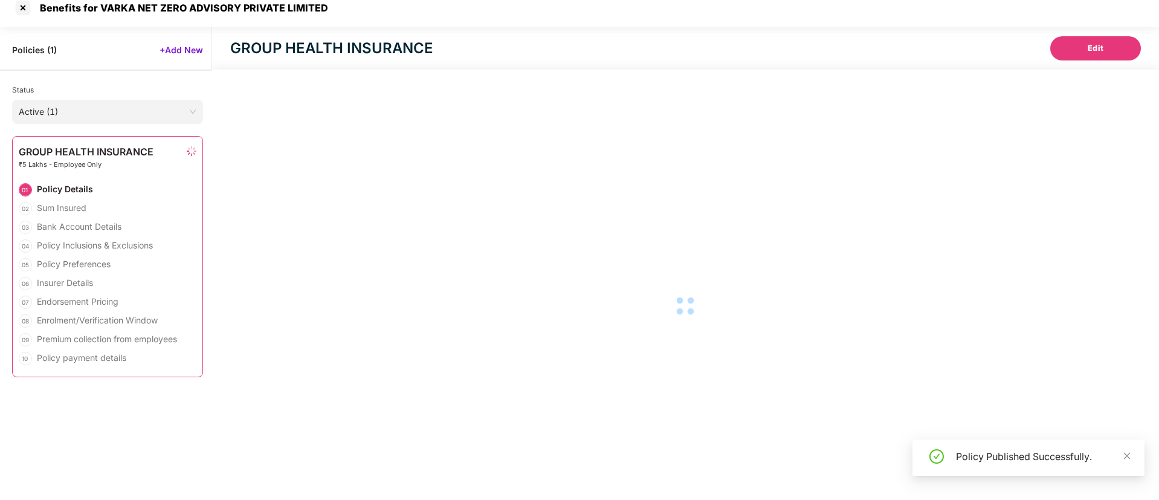 The width and height of the screenshot is (1159, 500). I want to click on div: 06, so click(25, 283).